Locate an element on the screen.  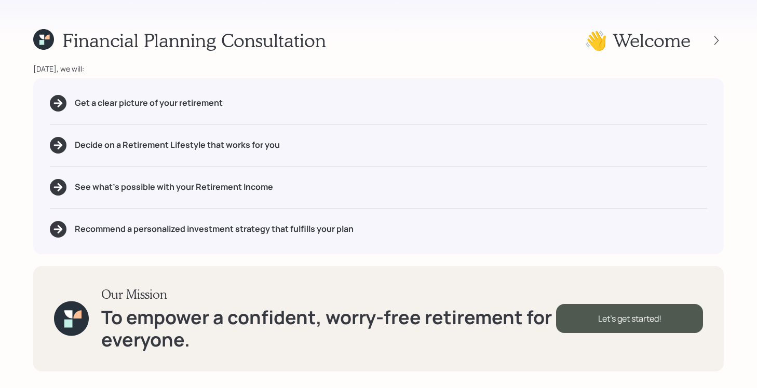
div: Let's get started! is located at coordinates (629, 319).